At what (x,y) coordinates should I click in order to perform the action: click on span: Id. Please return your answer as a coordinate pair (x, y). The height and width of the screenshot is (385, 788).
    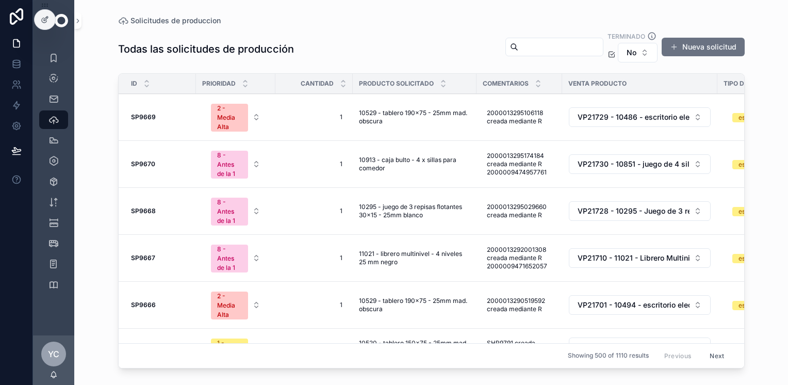
    Looking at the image, I should click on (134, 84).